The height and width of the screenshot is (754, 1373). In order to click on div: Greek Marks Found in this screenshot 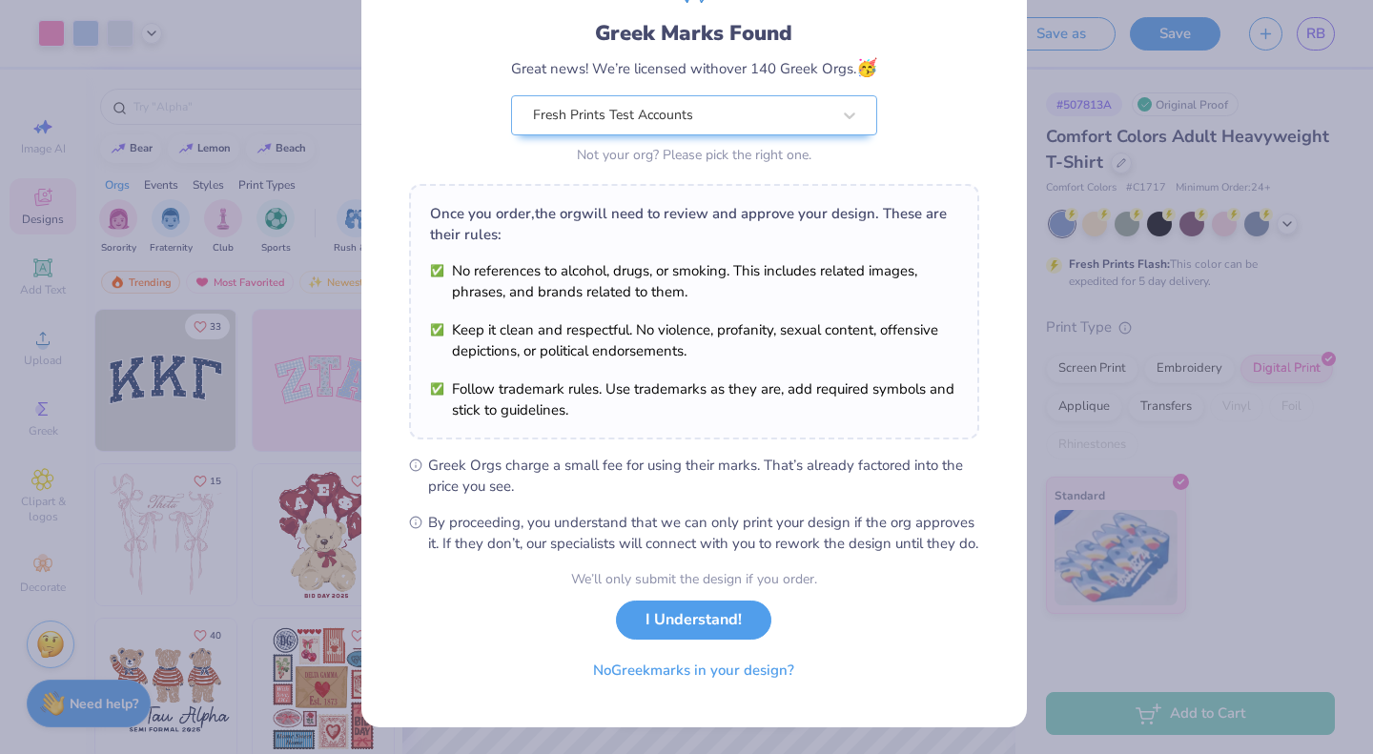, I will do `click(694, 33)`.